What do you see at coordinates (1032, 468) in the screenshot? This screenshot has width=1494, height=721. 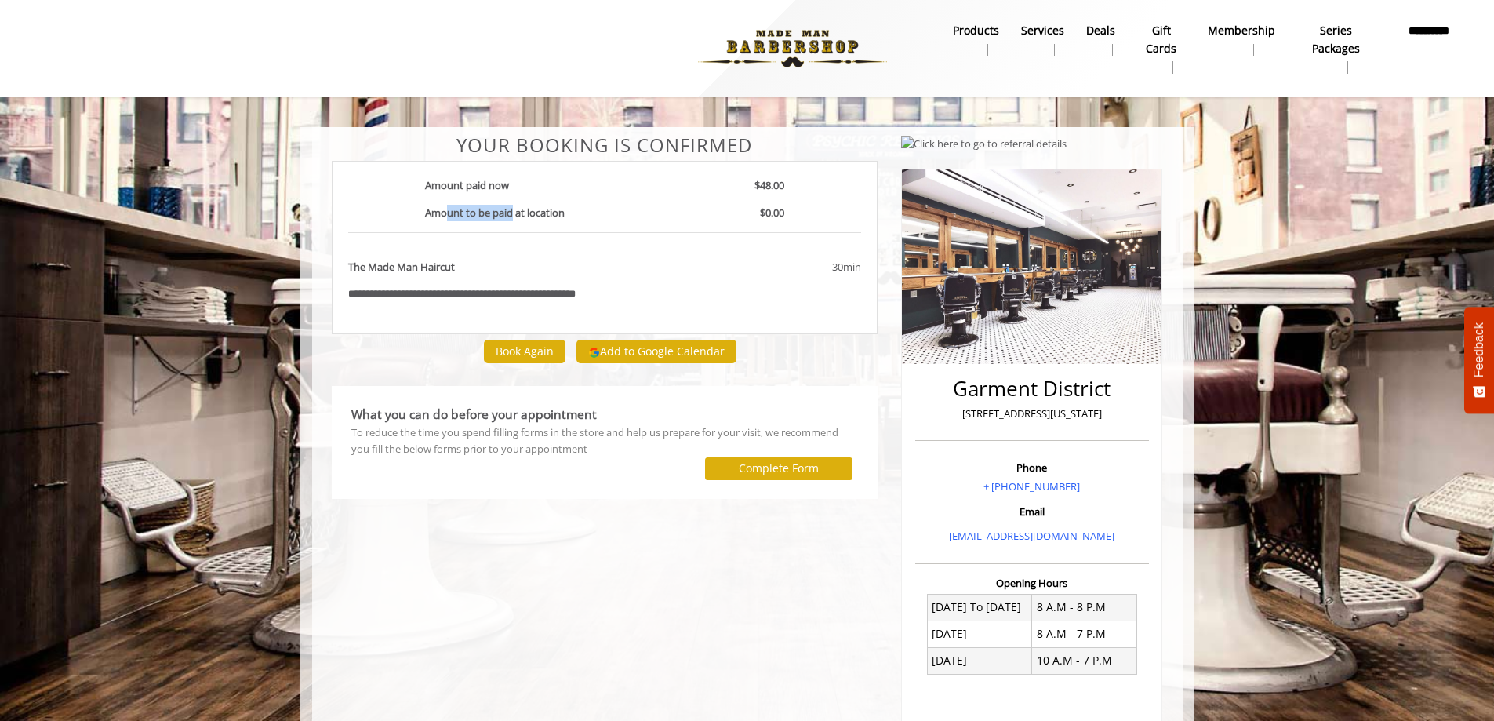 I see `h3: Phone` at bounding box center [1032, 468].